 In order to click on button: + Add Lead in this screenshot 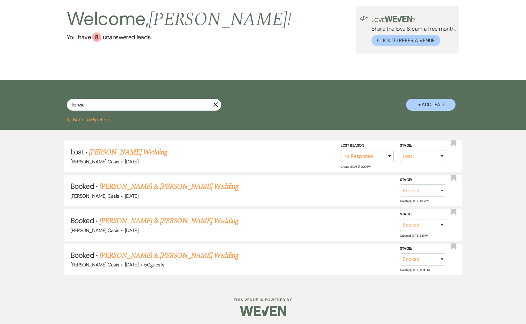, I will do `click(431, 104)`.